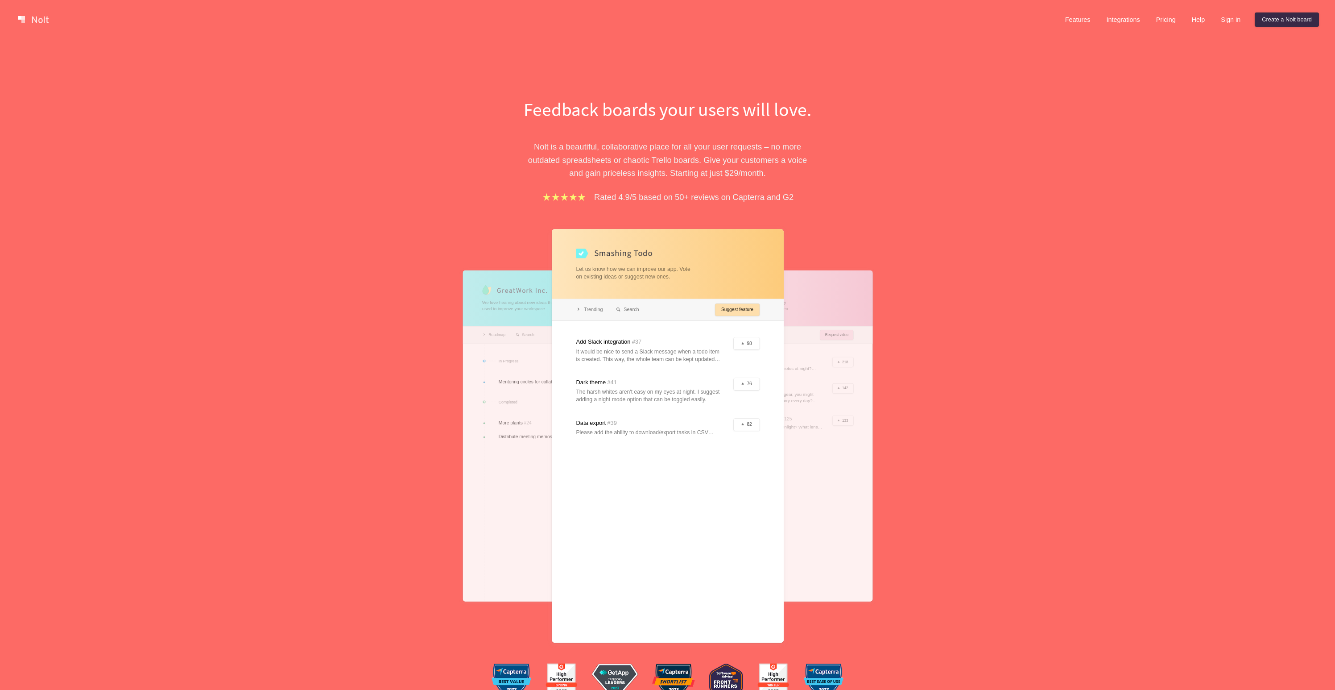  What do you see at coordinates (668, 109) in the screenshot?
I see `h1: Feedback boards your users will love.` at bounding box center [668, 109].